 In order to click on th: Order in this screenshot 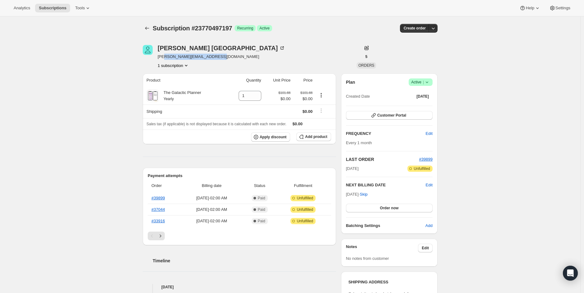, I will do `click(164, 186)`.